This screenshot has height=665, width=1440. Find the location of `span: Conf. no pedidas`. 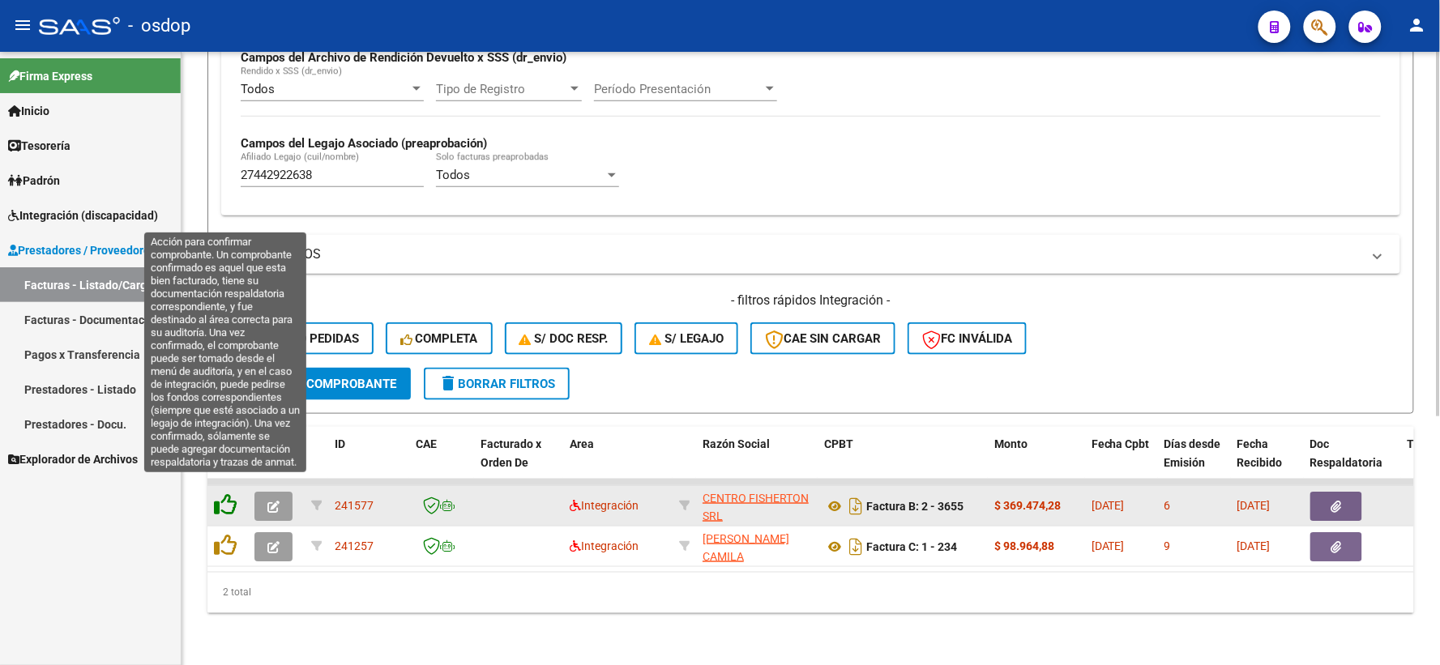

span: Conf. no pedidas is located at coordinates (297, 339).